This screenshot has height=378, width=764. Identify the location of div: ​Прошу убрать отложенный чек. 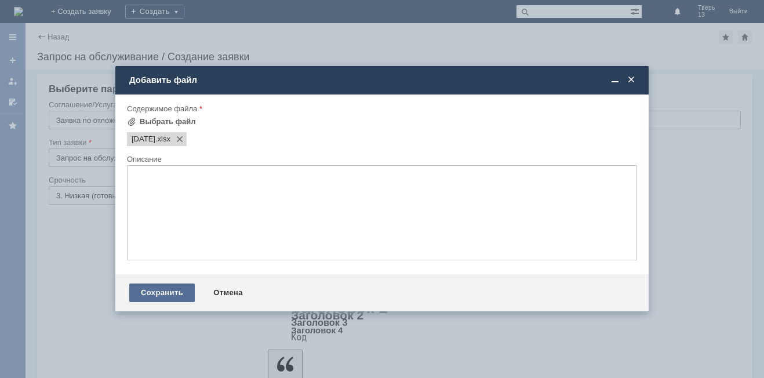
(87, 19).